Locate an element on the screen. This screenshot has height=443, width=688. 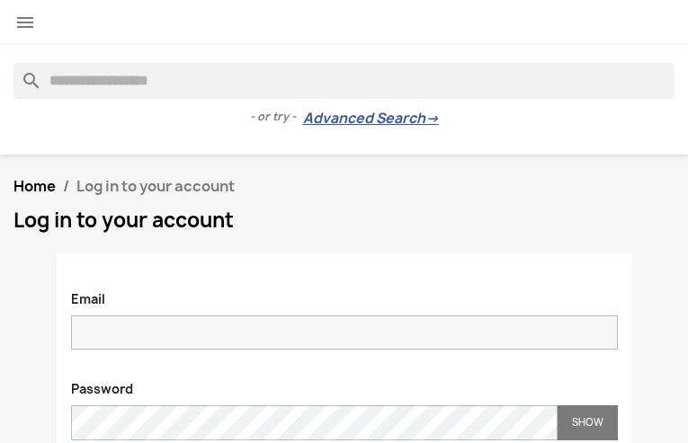
span: Home is located at coordinates (34, 186).